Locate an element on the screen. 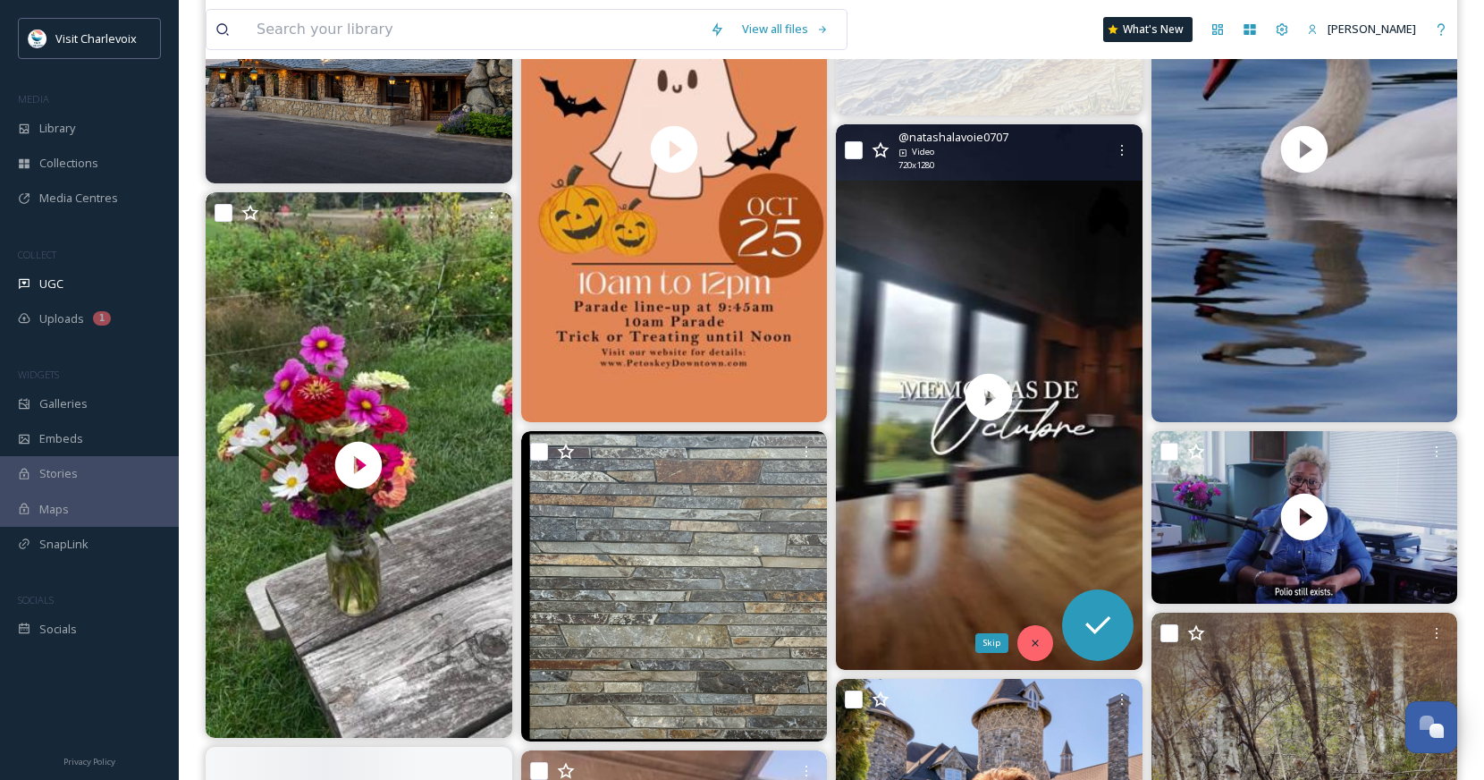  span: Library is located at coordinates (57, 128).